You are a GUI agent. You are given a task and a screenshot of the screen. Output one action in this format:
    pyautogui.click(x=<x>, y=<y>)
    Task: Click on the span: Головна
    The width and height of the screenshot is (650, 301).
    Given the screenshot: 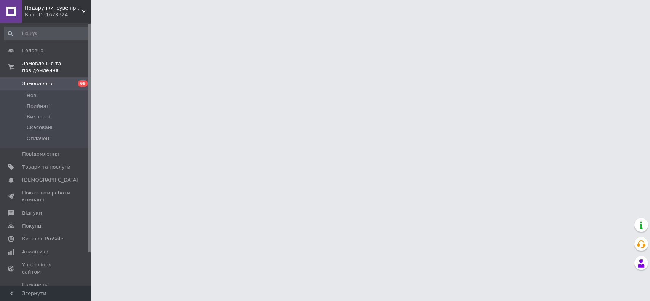 What is the action you would take?
    pyautogui.click(x=33, y=51)
    